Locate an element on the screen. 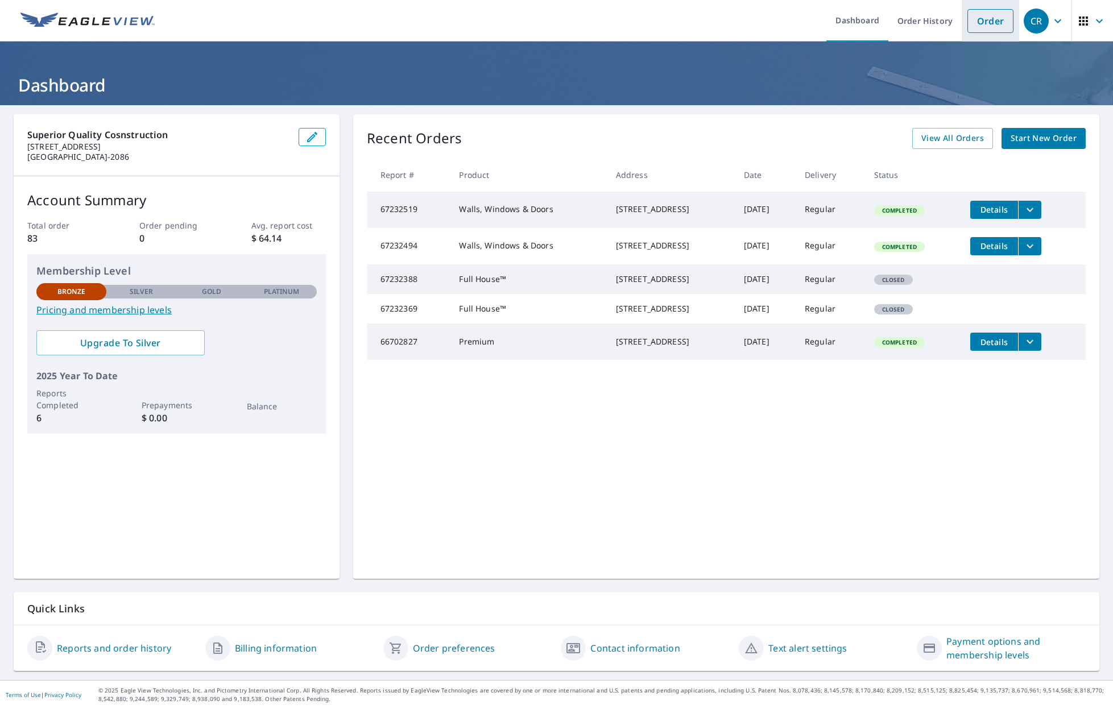 Image resolution: width=1113 pixels, height=709 pixels. p: Reports Completed is located at coordinates (71, 399).